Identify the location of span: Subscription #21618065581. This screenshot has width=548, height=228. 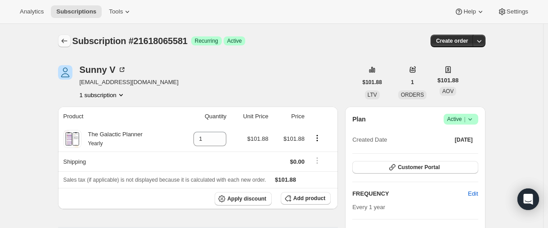
(130, 41).